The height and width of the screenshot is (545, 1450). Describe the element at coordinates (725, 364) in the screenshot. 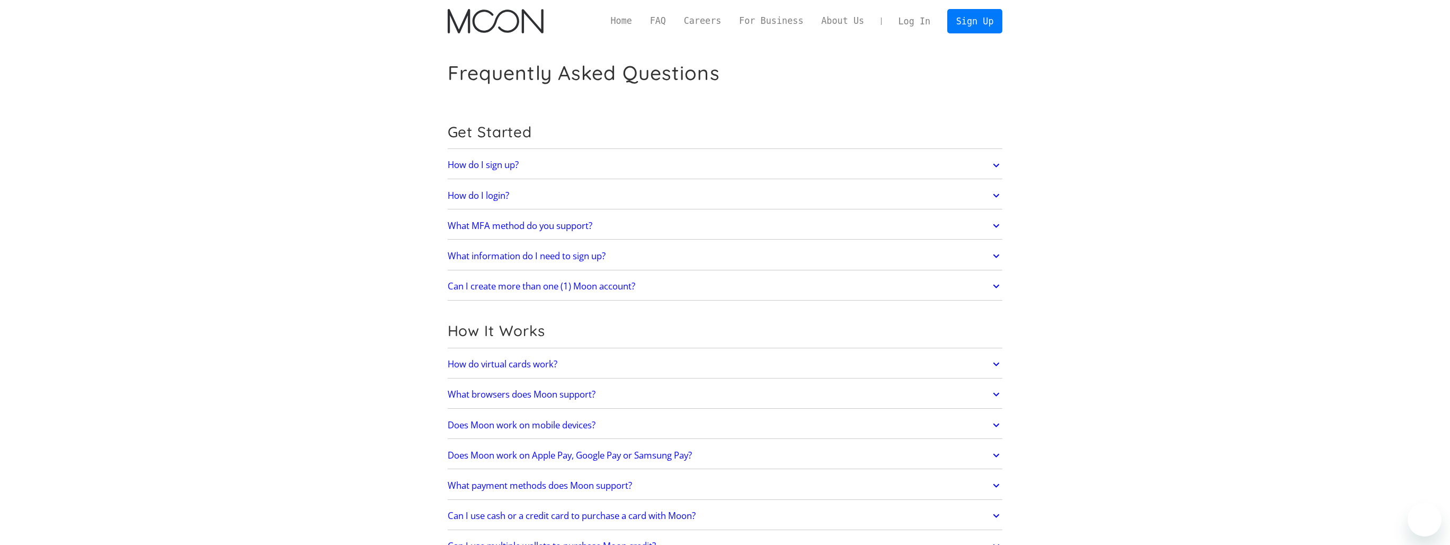

I see `a: How do virtual cards work?` at that location.